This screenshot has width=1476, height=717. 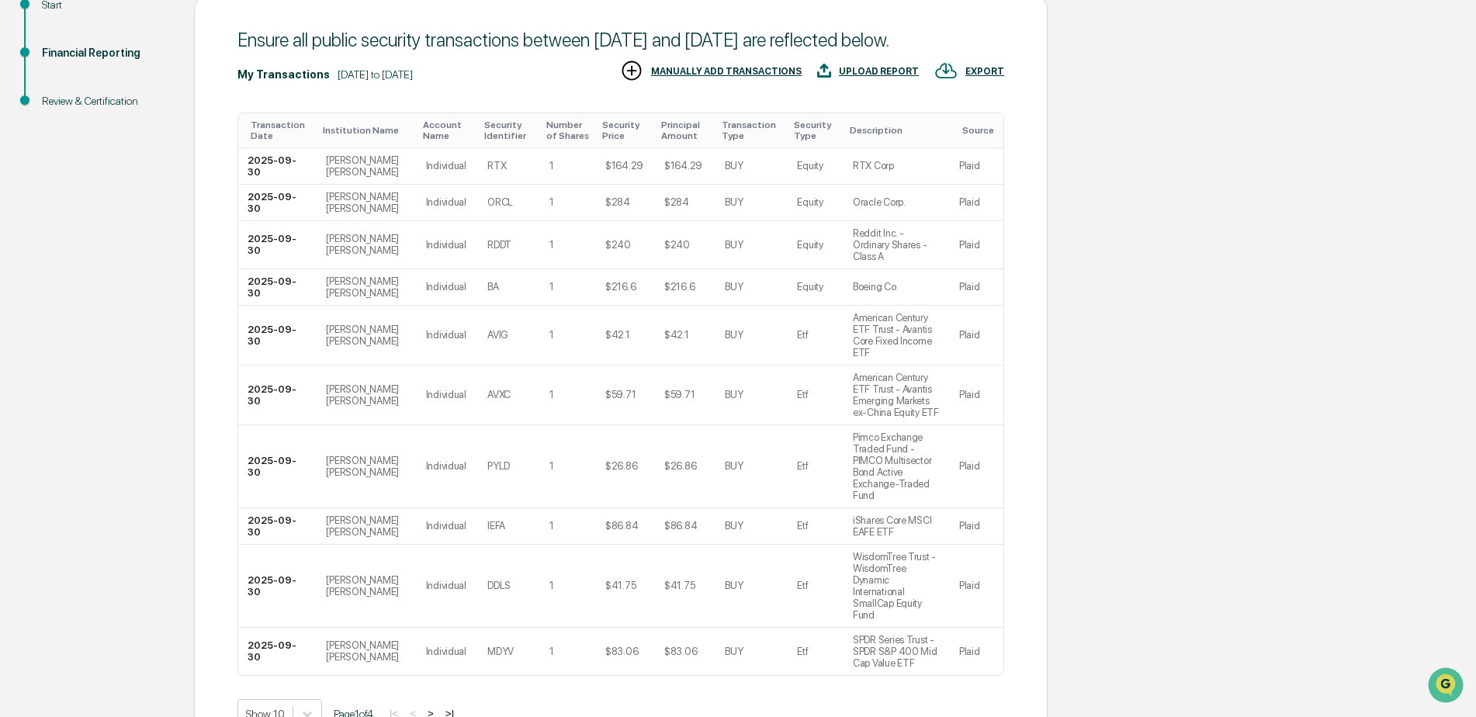 I want to click on div: SPDR Series Trust - SPDR S&P 400 Mid Cap Value ETF, so click(x=896, y=651).